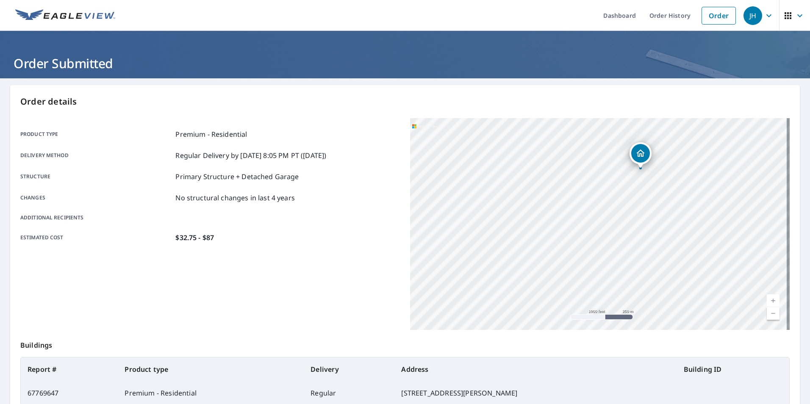 The height and width of the screenshot is (404, 810). What do you see at coordinates (69, 369) in the screenshot?
I see `th: Report #` at bounding box center [69, 369].